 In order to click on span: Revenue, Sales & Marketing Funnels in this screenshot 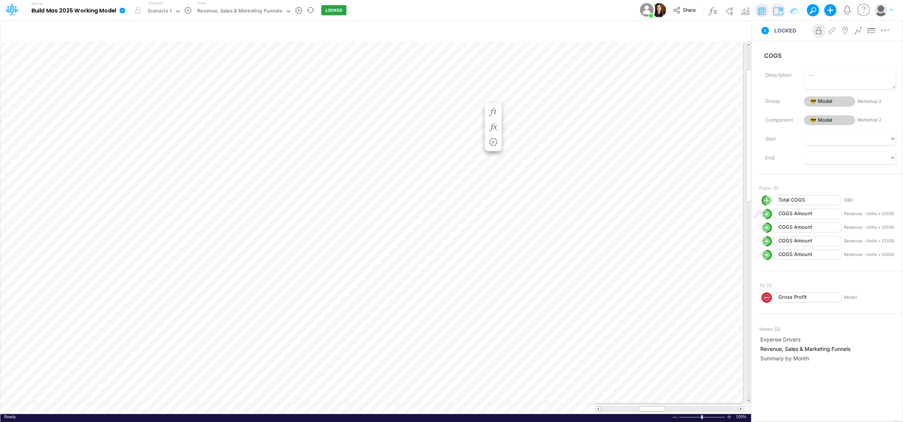, I will do `click(831, 349)`.